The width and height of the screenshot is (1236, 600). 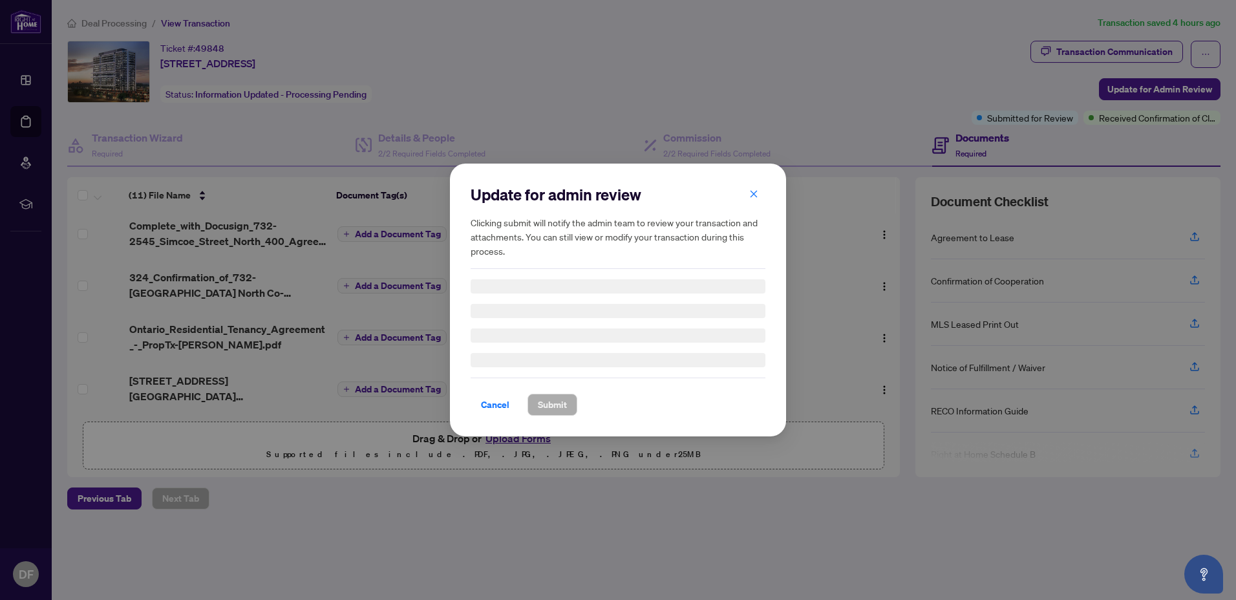 What do you see at coordinates (495, 405) in the screenshot?
I see `span: Cancel` at bounding box center [495, 405].